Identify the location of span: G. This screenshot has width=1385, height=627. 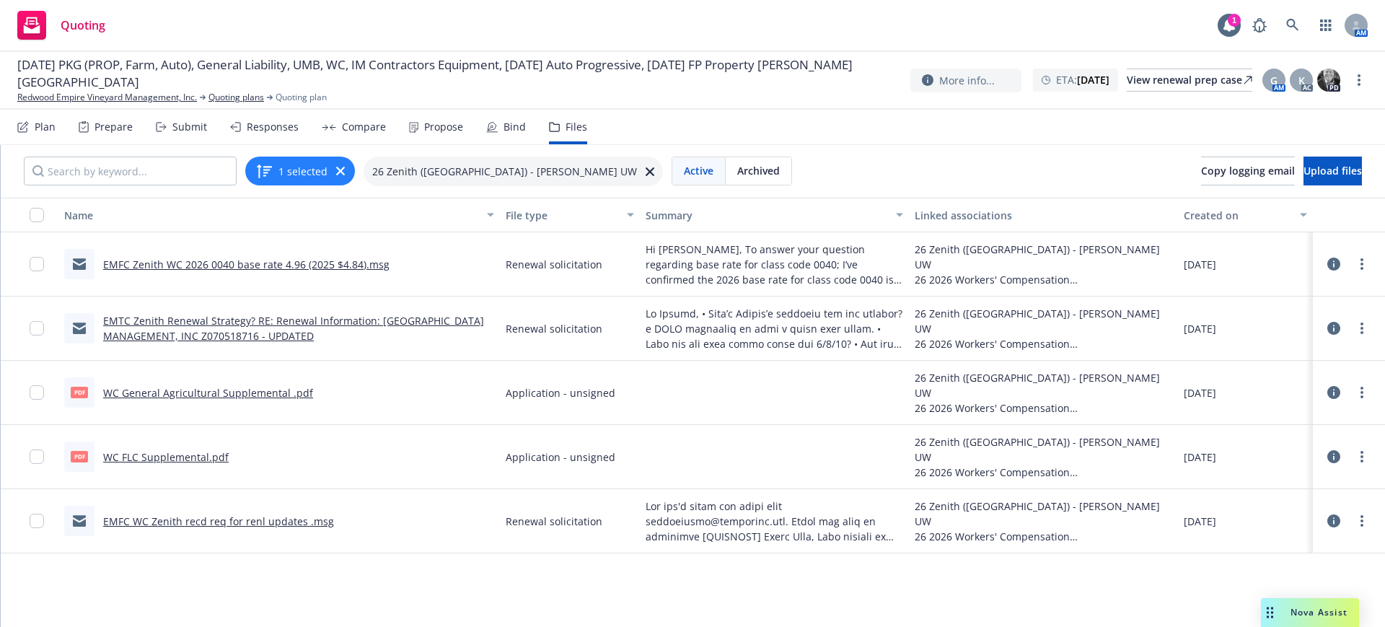
(1274, 80).